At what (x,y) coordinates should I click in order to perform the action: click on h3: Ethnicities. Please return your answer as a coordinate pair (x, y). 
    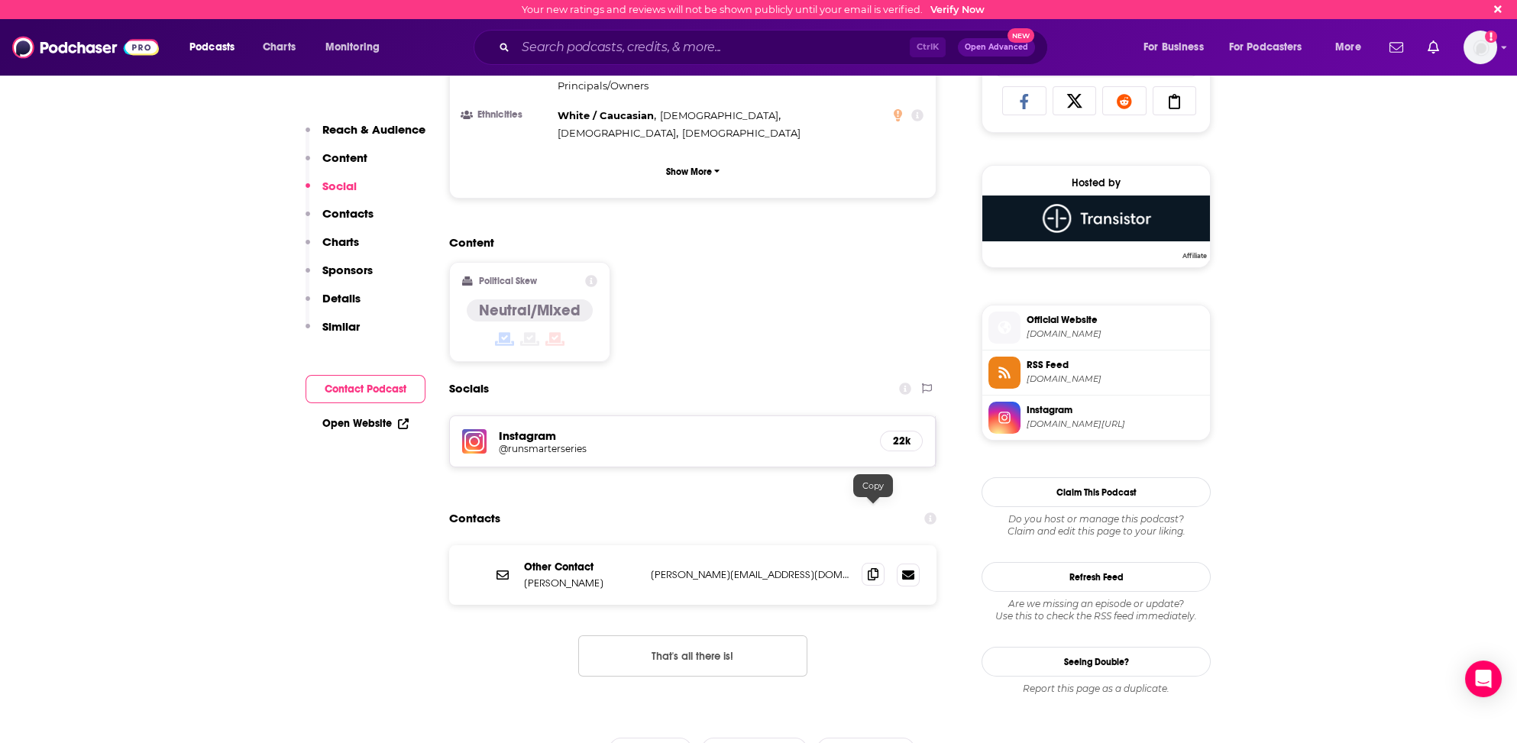
    Looking at the image, I should click on (507, 115).